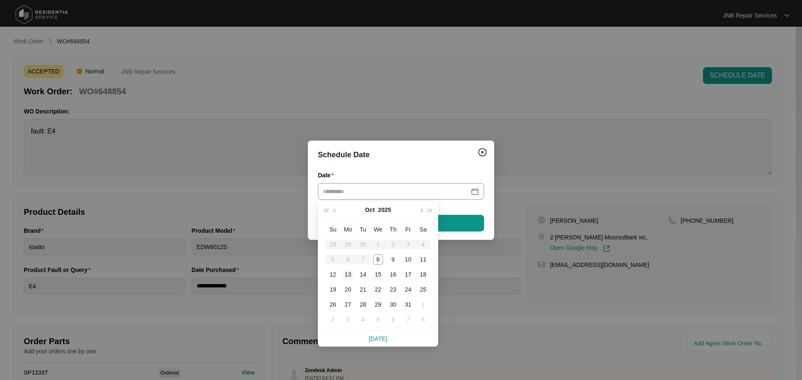 The width and height of the screenshot is (802, 380). Describe the element at coordinates (348, 305) in the screenshot. I see `div: 27` at that location.